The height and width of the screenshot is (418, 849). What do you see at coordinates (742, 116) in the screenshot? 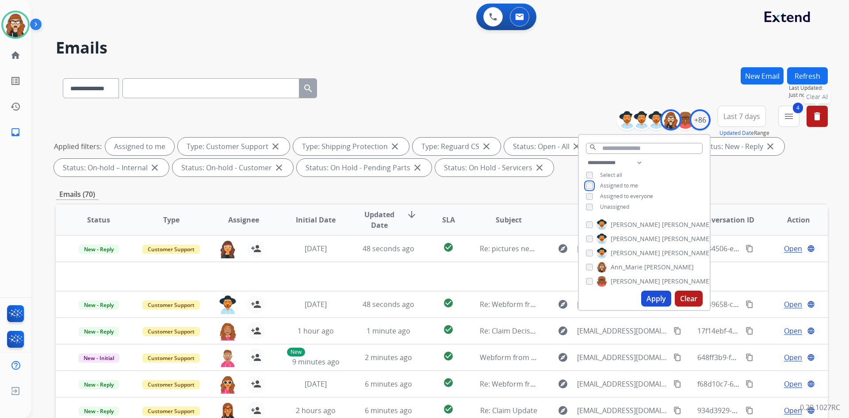
I see `button: Last 7 days` at bounding box center [742, 116].